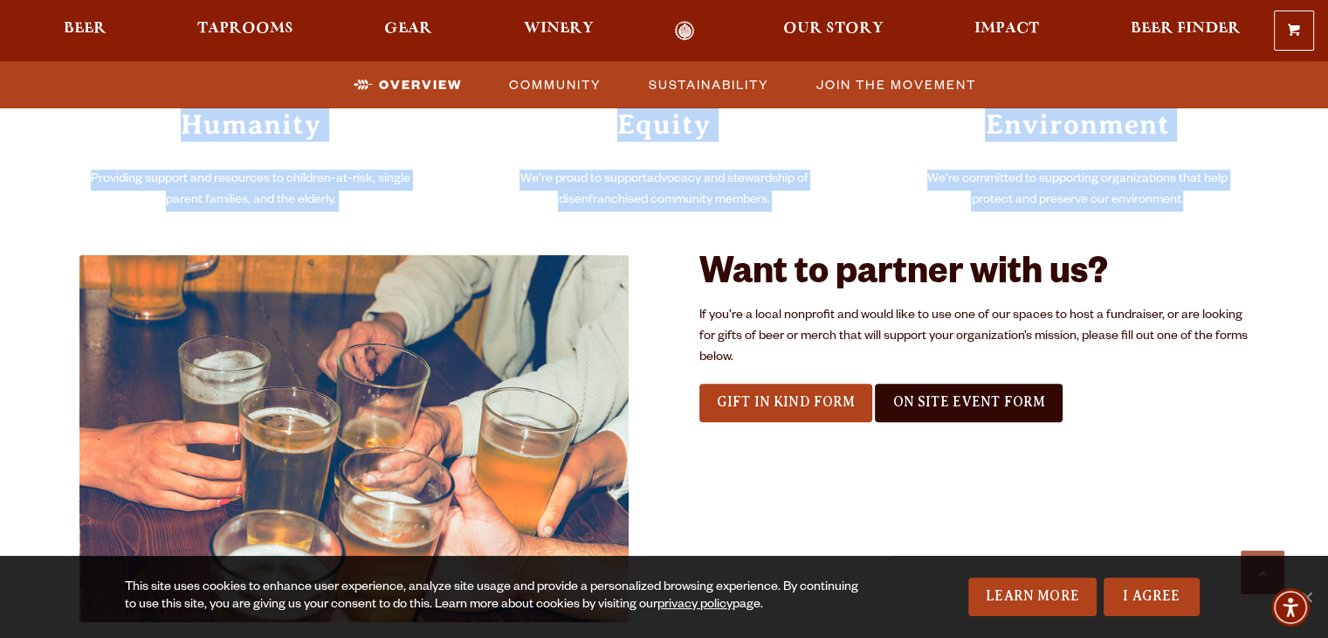 This screenshot has height=638, width=1328. Describe the element at coordinates (85, 29) in the screenshot. I see `span: Beer` at that location.